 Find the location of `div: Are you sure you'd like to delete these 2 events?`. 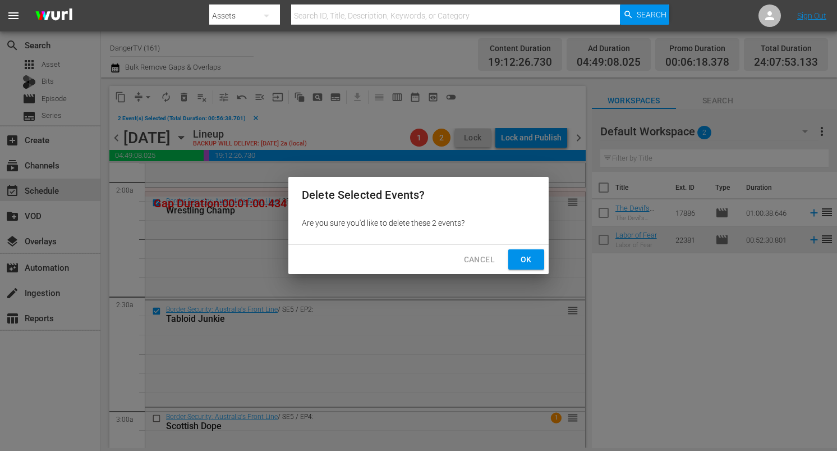

div: Are you sure you'd like to delete these 2 events? is located at coordinates (419, 223).